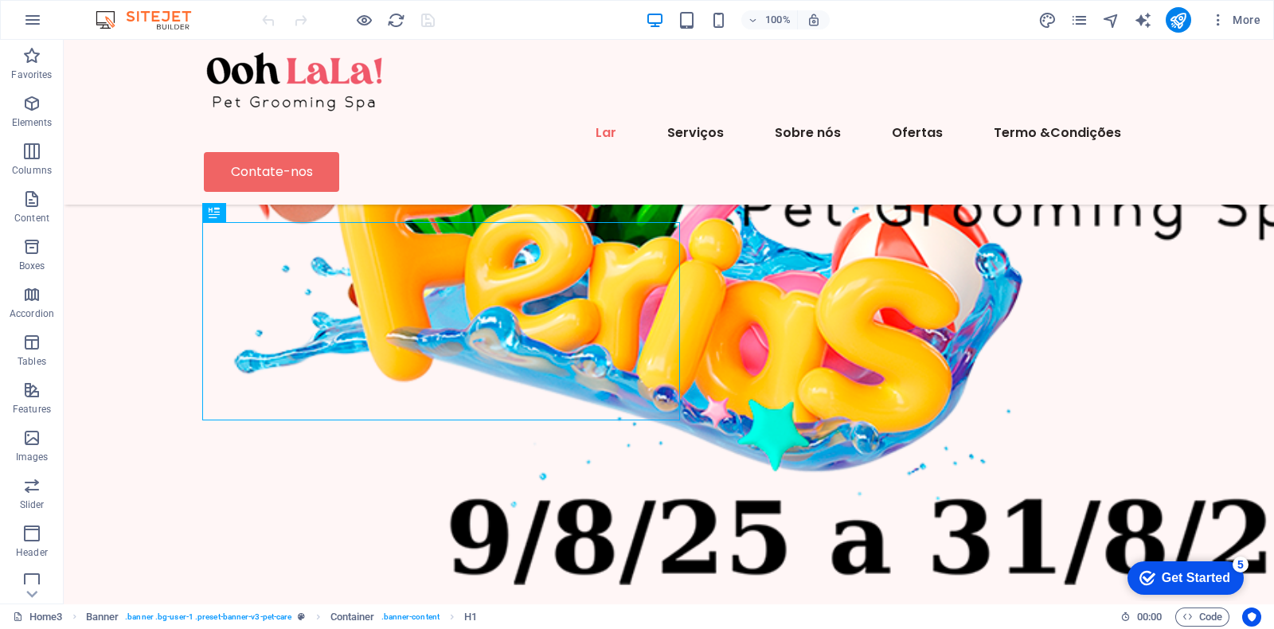  What do you see at coordinates (1048, 20) in the screenshot?
I see `button: design` at bounding box center [1048, 20].